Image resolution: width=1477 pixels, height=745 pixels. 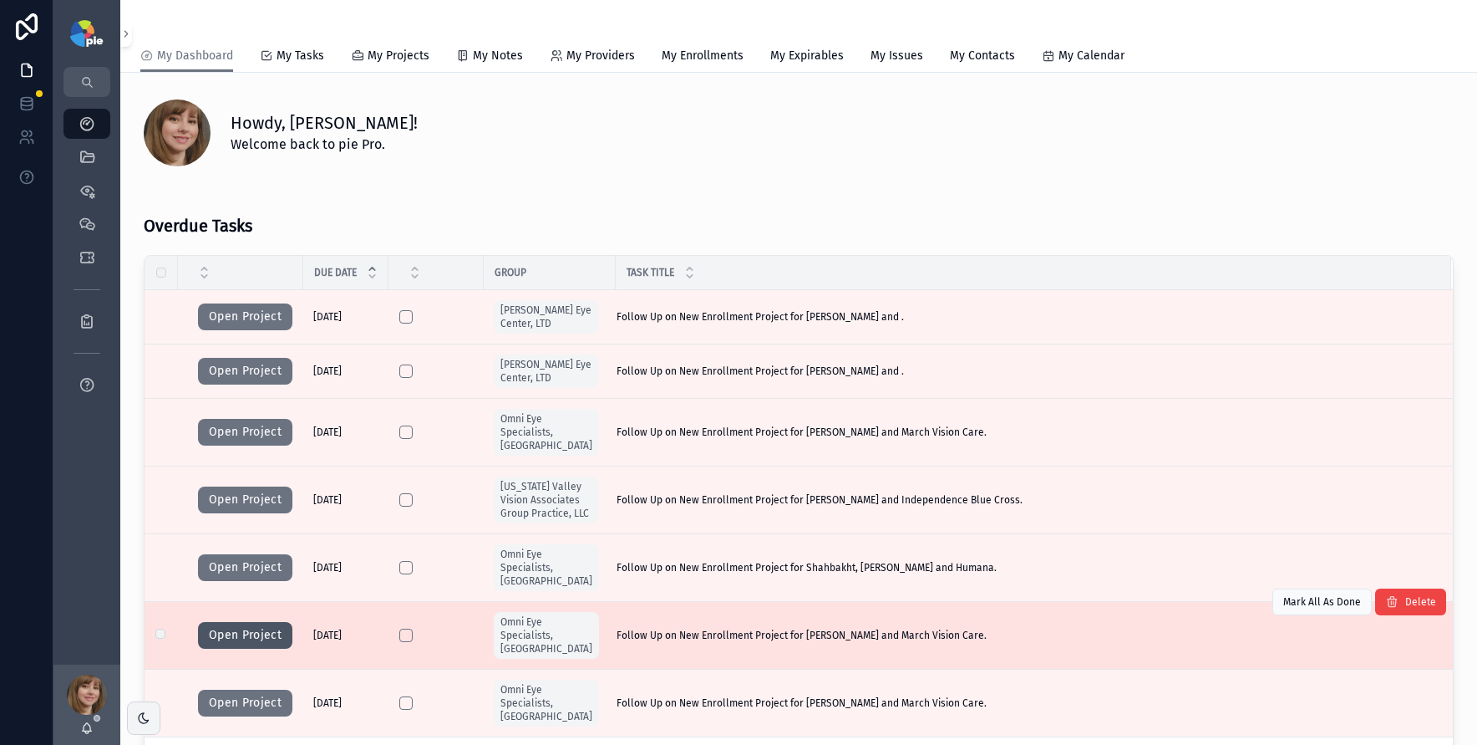 I want to click on span: My Tasks, so click(x=300, y=56).